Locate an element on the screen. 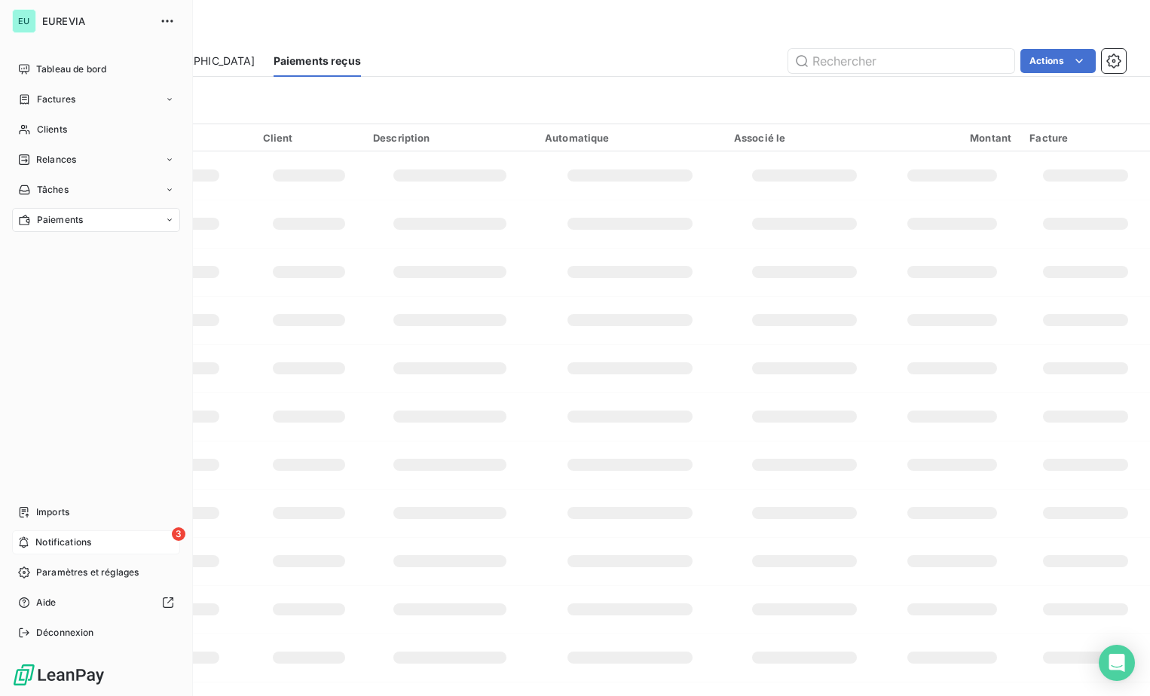 The image size is (1150, 696). div: EU is located at coordinates (24, 21).